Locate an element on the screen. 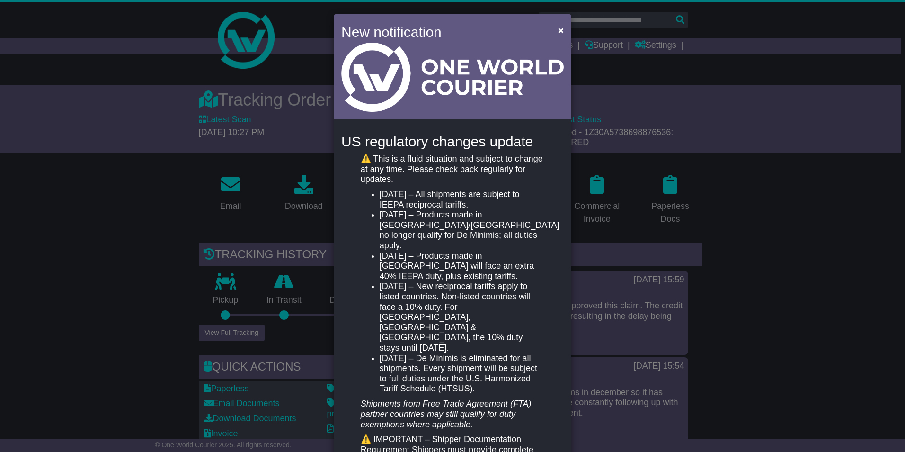 This screenshot has height=452, width=905. button: Close is located at coordinates (561, 30).